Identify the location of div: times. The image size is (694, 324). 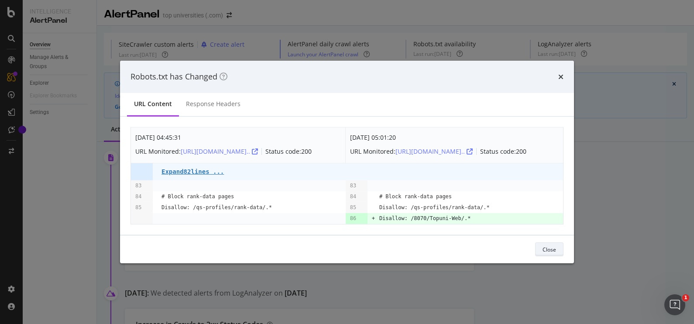
(561, 77).